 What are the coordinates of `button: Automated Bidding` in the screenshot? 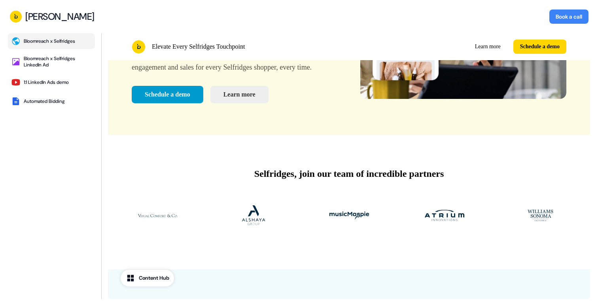 It's located at (51, 101).